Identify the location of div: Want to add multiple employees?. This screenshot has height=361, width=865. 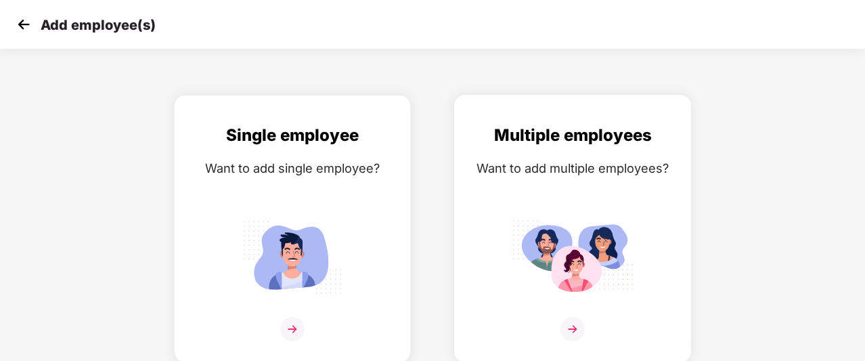
(572, 168).